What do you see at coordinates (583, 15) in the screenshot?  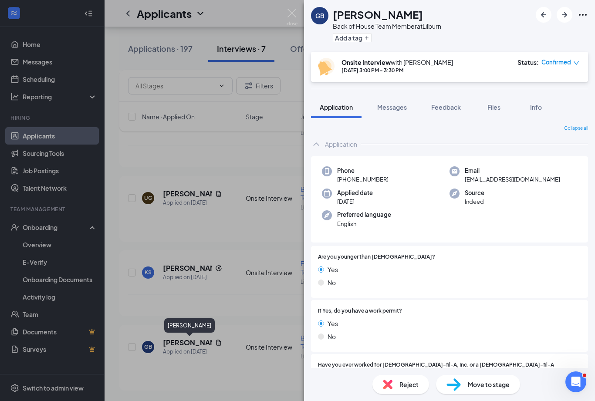 I see `svg: Ellipses` at bounding box center [583, 15].